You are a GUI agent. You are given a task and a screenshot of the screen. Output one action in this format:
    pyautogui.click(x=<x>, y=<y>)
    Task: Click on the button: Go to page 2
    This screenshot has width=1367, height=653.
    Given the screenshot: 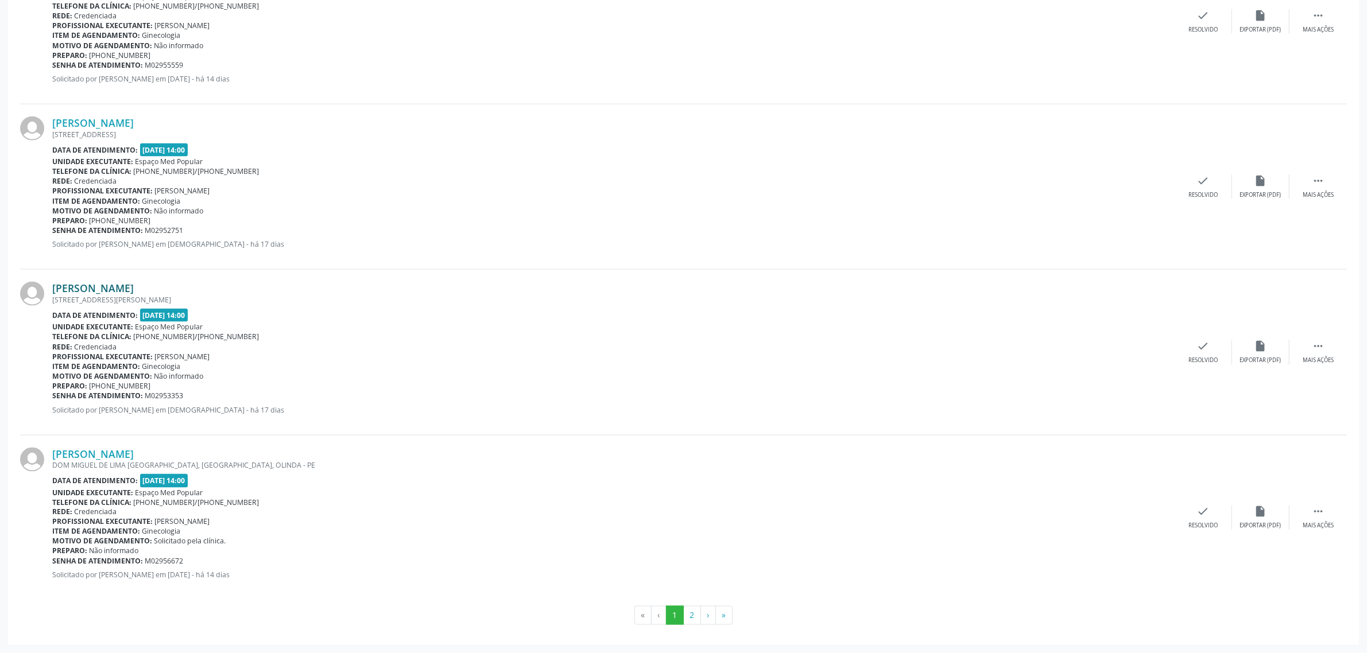 What is the action you would take?
    pyautogui.click(x=692, y=616)
    